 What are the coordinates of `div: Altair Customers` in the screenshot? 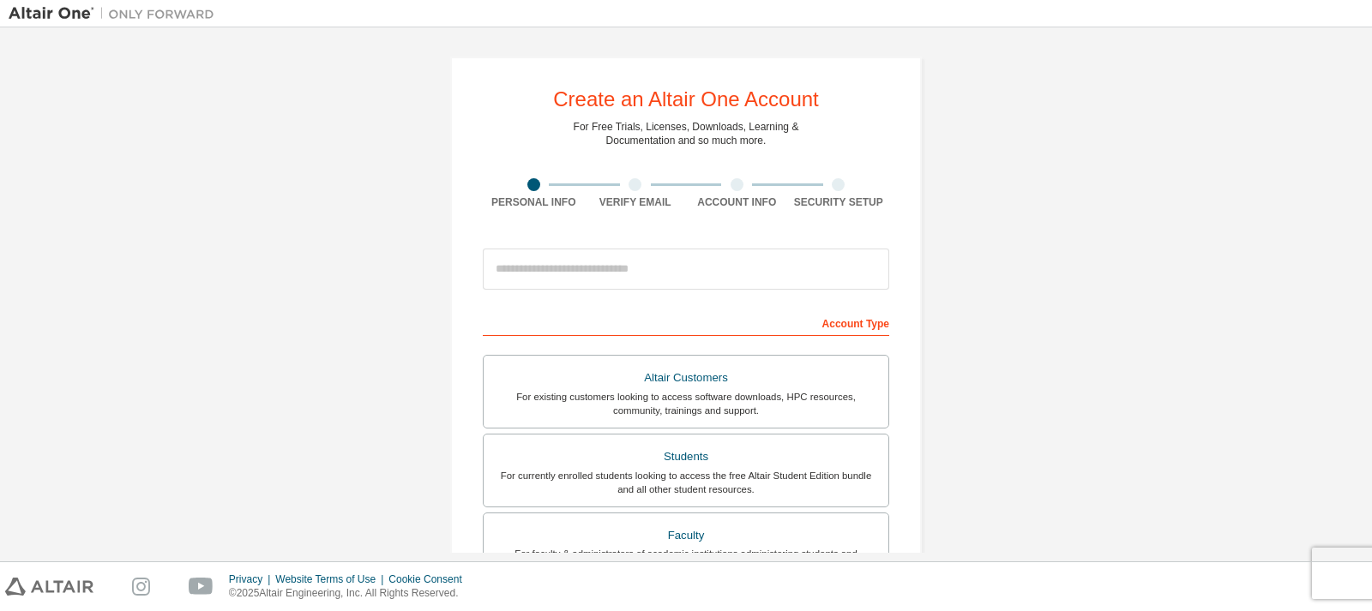 It's located at (686, 378).